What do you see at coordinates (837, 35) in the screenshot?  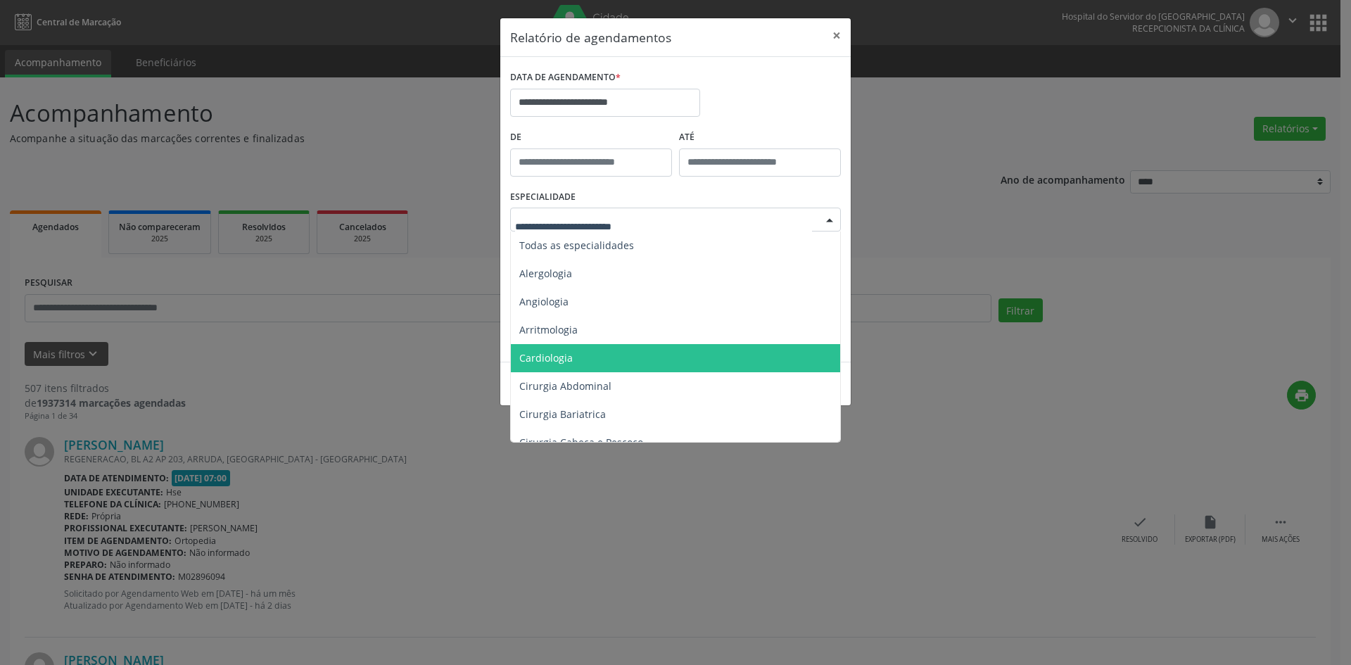 I see `button: Close` at bounding box center [837, 35].